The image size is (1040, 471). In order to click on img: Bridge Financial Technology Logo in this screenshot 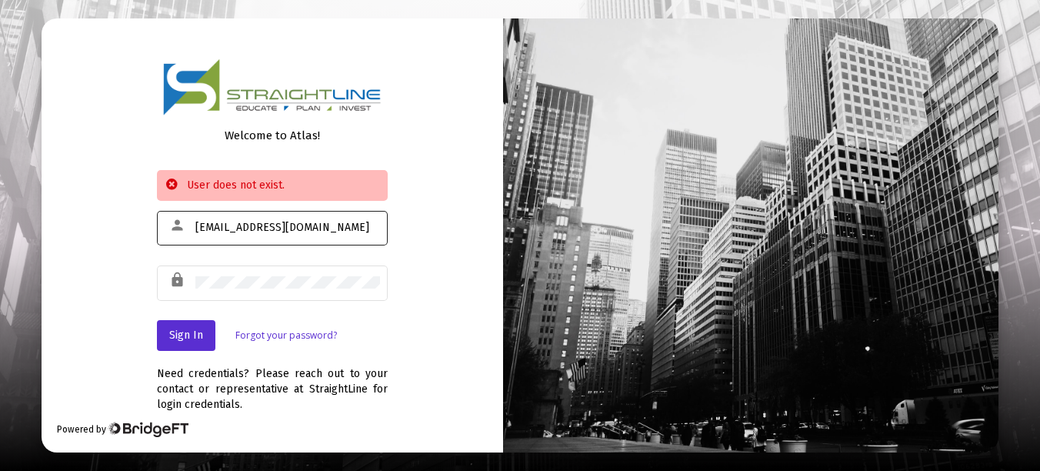, I will do `click(148, 429)`.